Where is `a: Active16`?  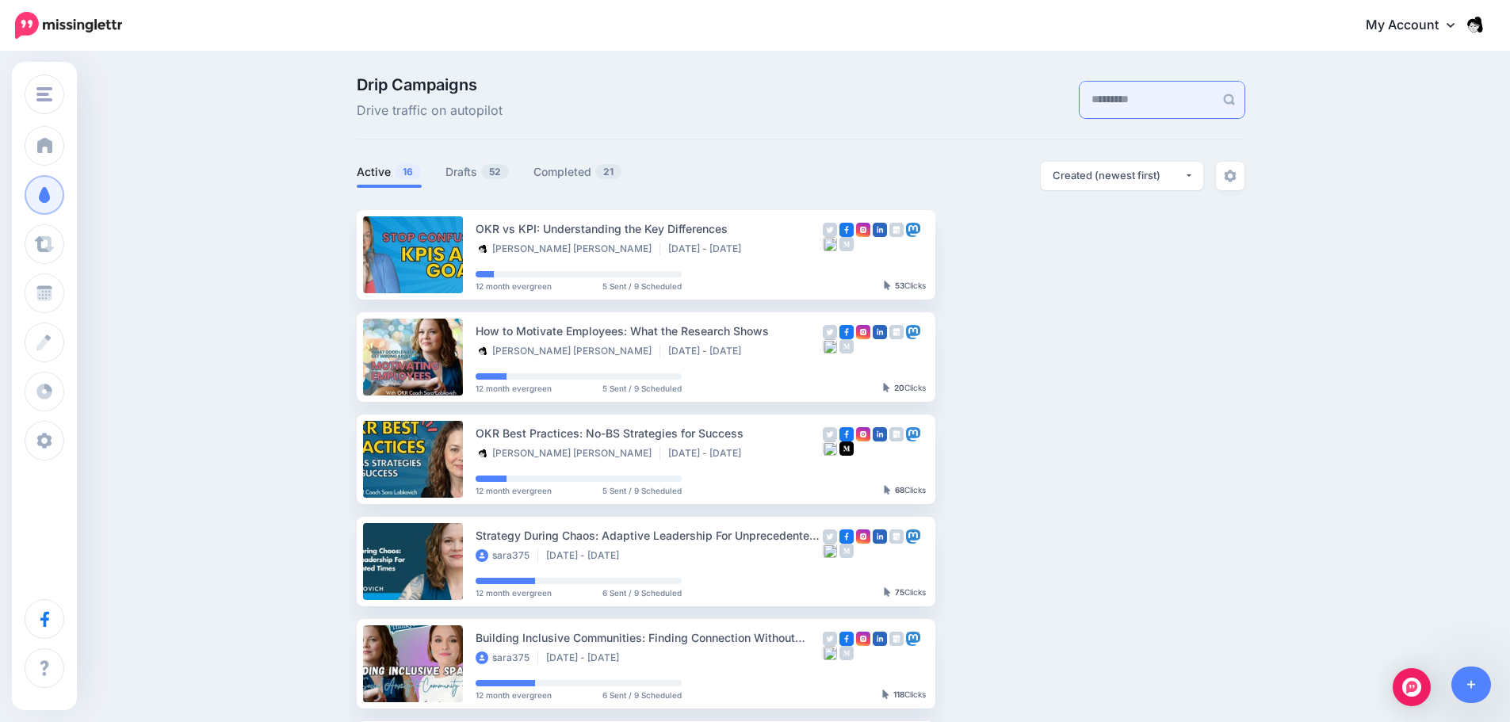
a: Active16 is located at coordinates (389, 172).